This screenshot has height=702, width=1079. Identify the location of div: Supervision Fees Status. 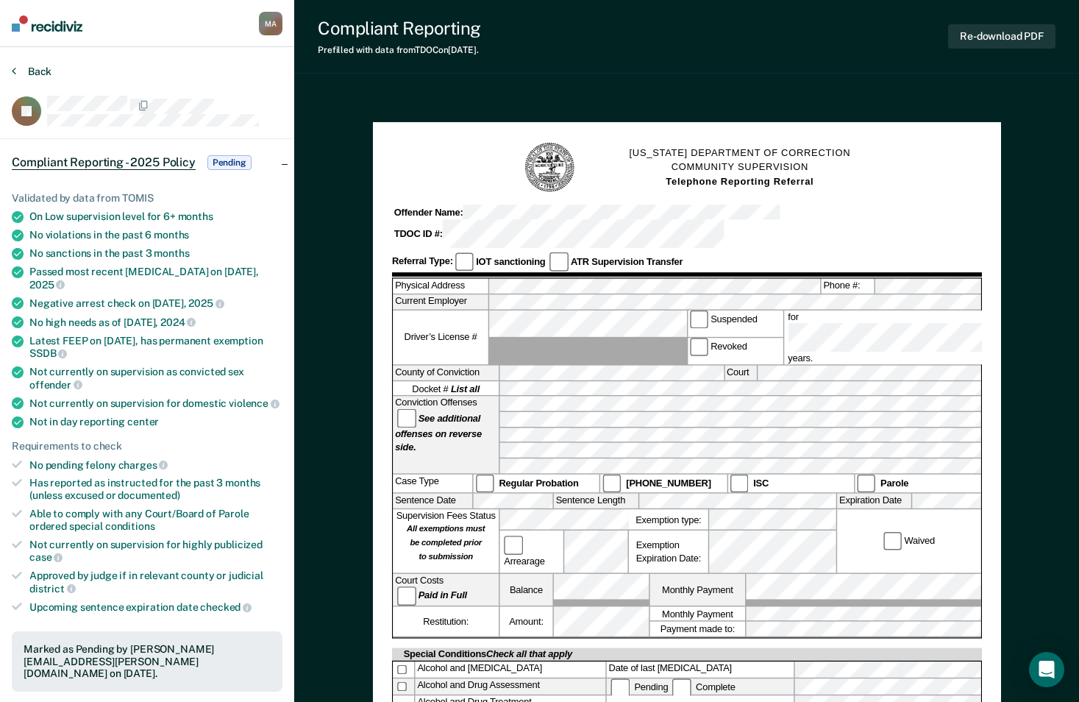
(446, 542).